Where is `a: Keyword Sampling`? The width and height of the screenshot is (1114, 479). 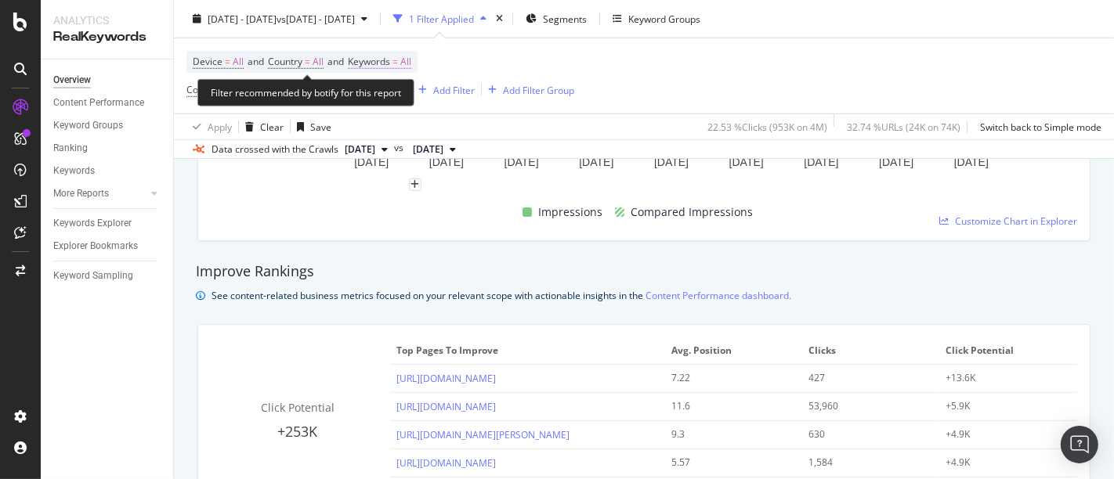 a: Keyword Sampling is located at coordinates (107, 276).